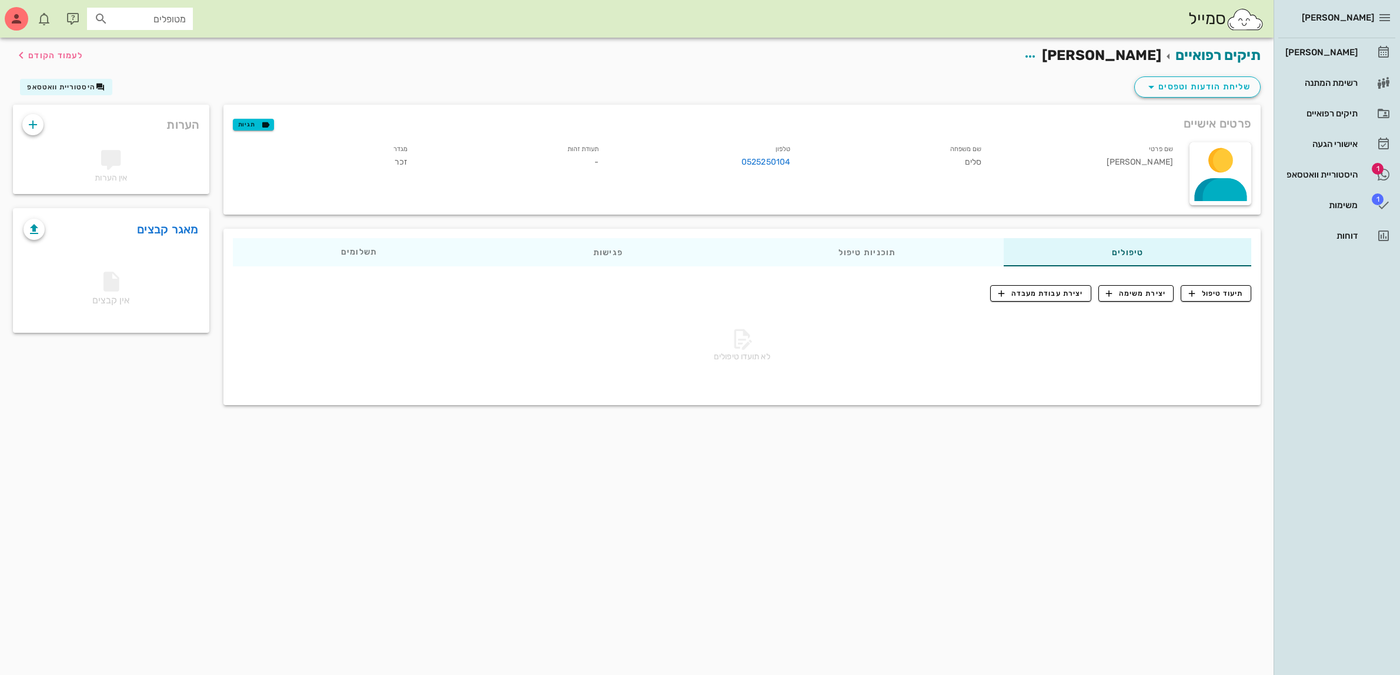 The height and width of the screenshot is (675, 1400). What do you see at coordinates (1336, 205) in the screenshot?
I see `a: תגמשימות` at bounding box center [1336, 205].